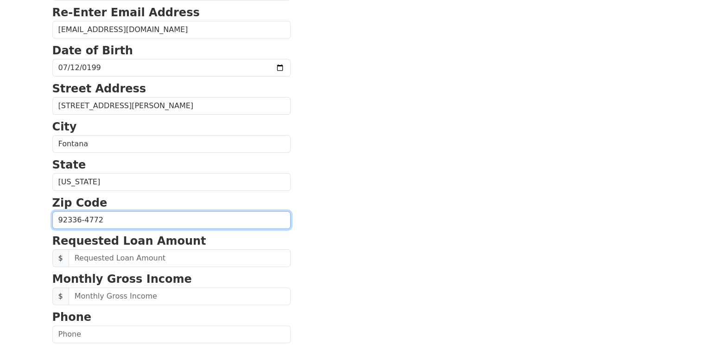  I want to click on input: Monthly Gross Income, so click(180, 296).